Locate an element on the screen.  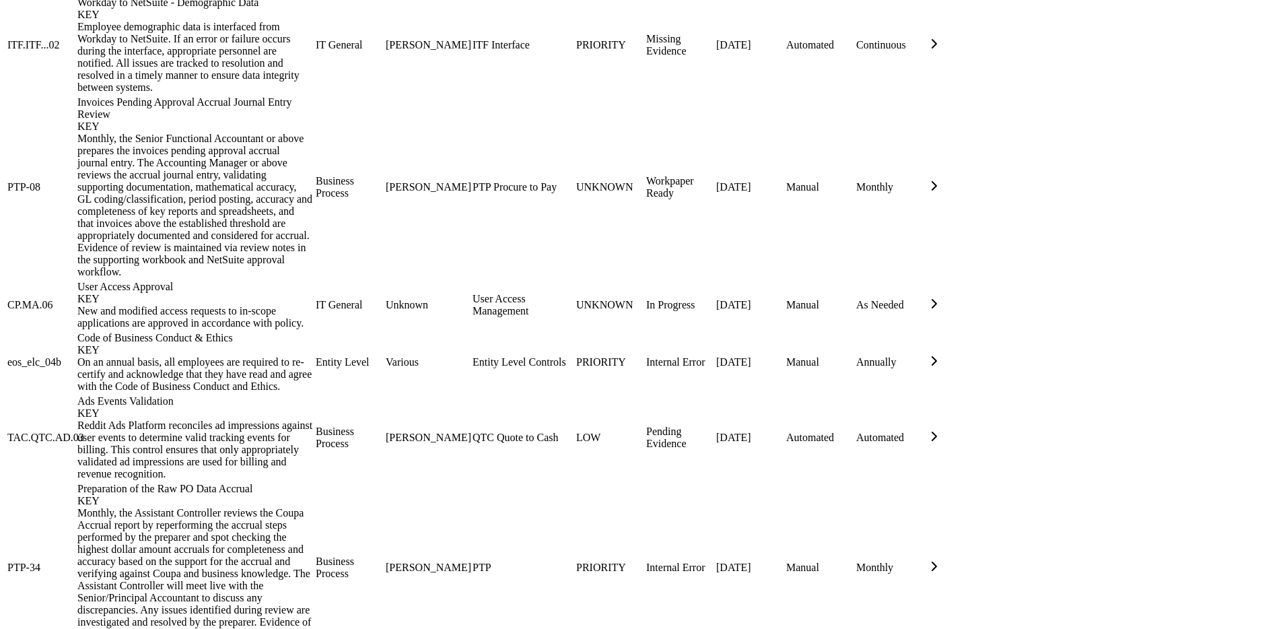
td: IT General is located at coordinates (349, 305).